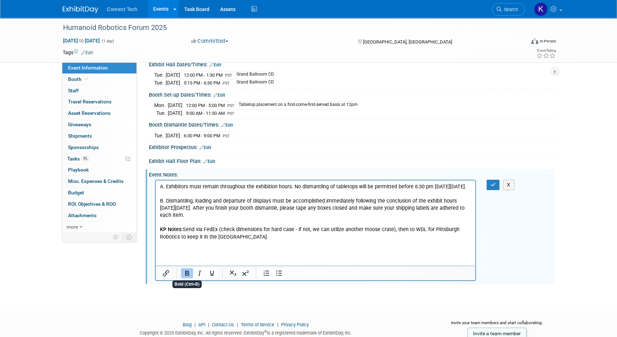 The height and width of the screenshot is (337, 617). What do you see at coordinates (80, 136) in the screenshot?
I see `span: Shipments` at bounding box center [80, 136].